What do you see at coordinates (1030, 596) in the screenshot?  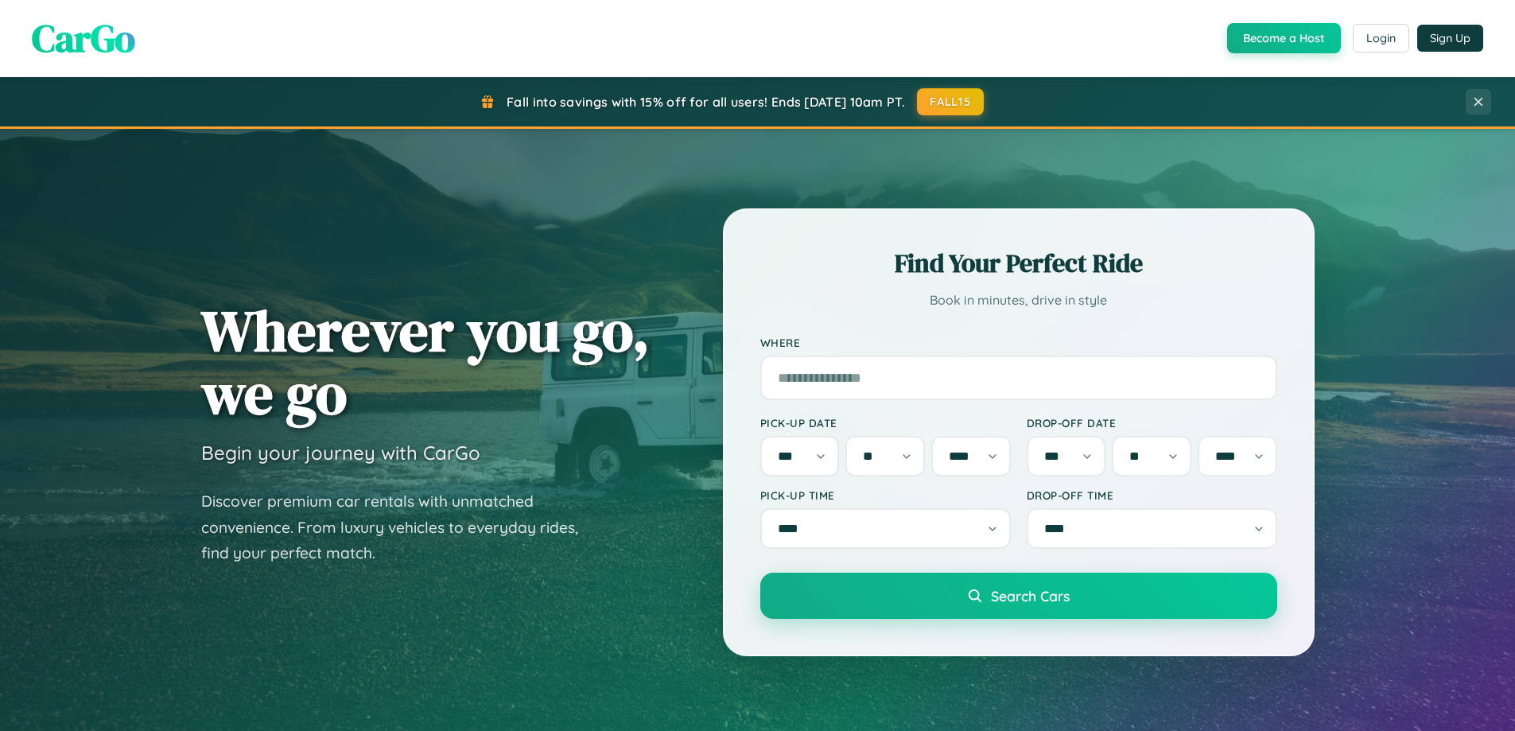 I see `span: Search Cars` at bounding box center [1030, 596].